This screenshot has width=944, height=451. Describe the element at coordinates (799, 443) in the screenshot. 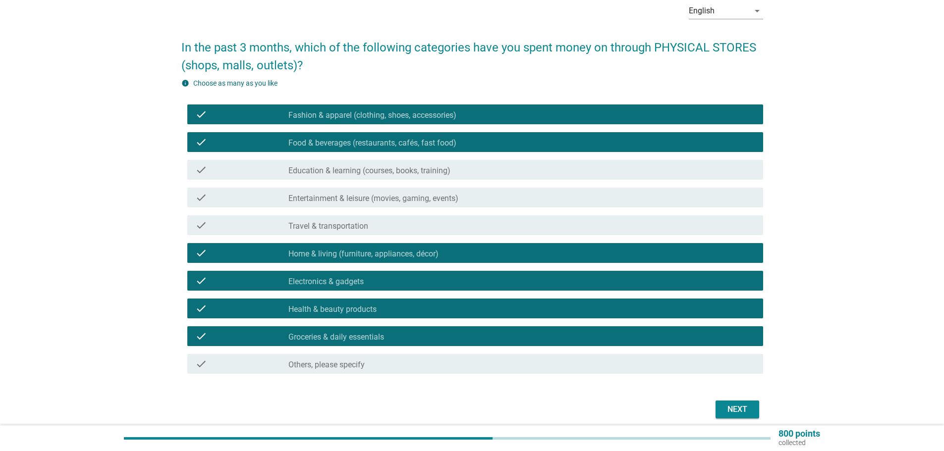

I see `p: collected` at that location.